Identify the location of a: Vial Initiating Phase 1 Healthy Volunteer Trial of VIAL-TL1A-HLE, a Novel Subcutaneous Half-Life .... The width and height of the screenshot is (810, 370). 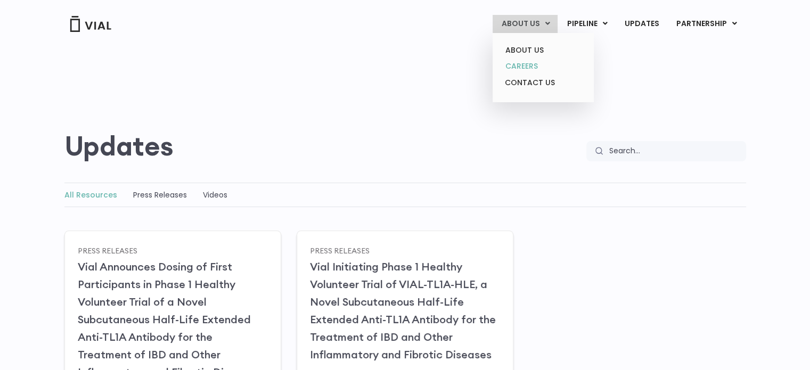
(402, 310).